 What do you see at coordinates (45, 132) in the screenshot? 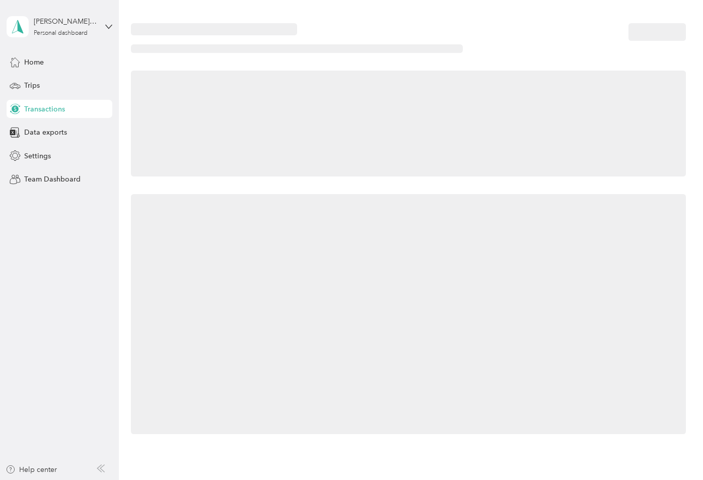
I see `span: Data exports` at bounding box center [45, 132].